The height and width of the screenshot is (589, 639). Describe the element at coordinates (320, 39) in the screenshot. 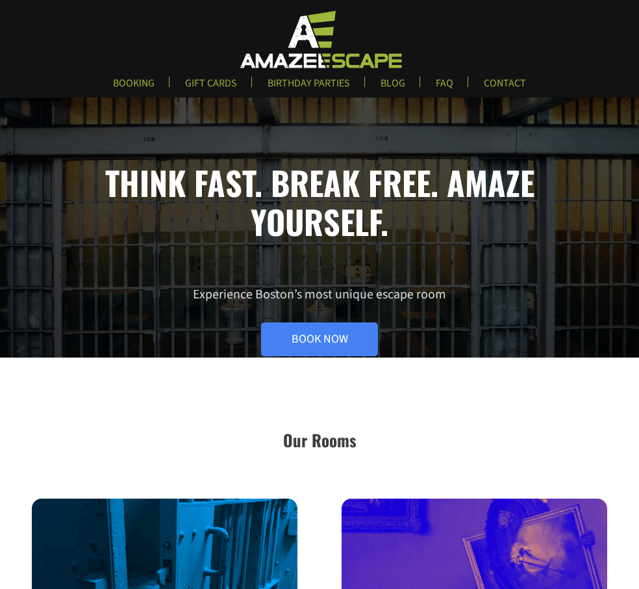

I see `img: Escape Room Game in Boston Area` at that location.